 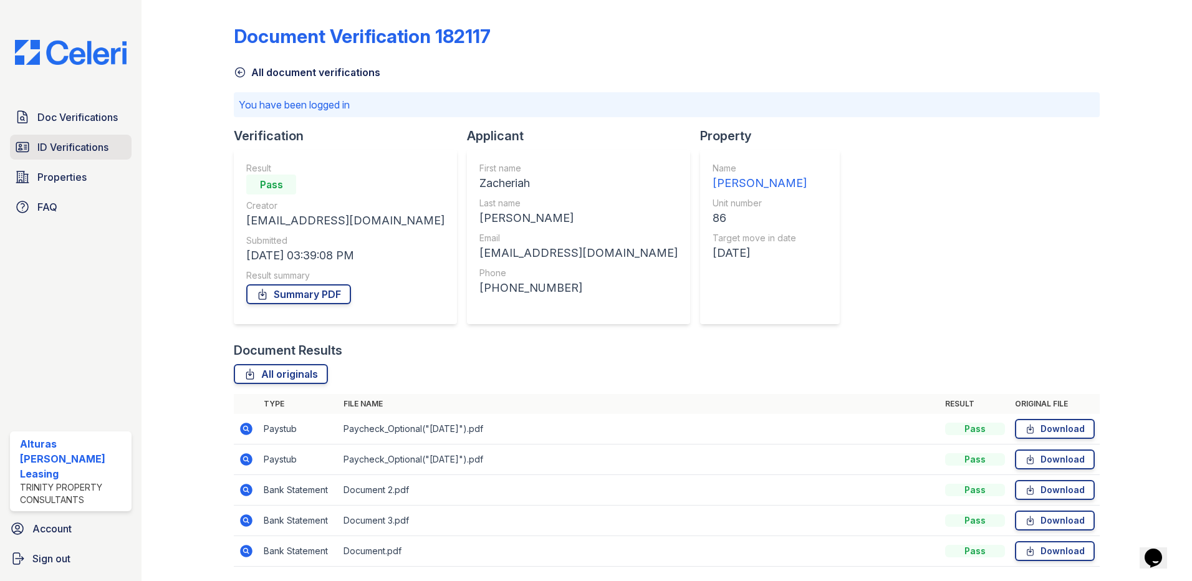 I want to click on span: Properties, so click(x=62, y=177).